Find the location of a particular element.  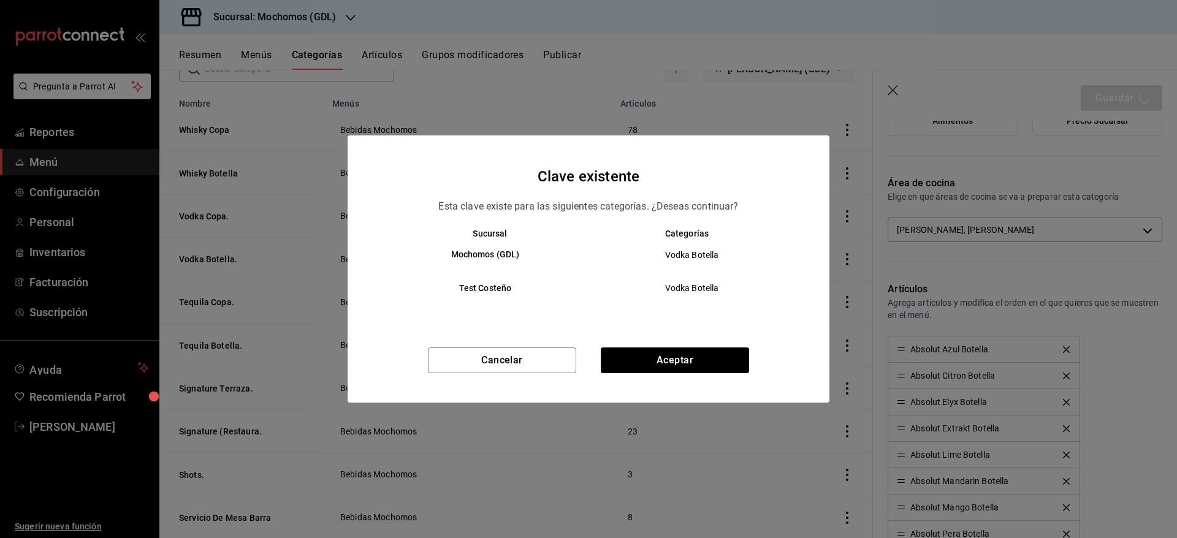

button: Cancelar is located at coordinates (502, 361).